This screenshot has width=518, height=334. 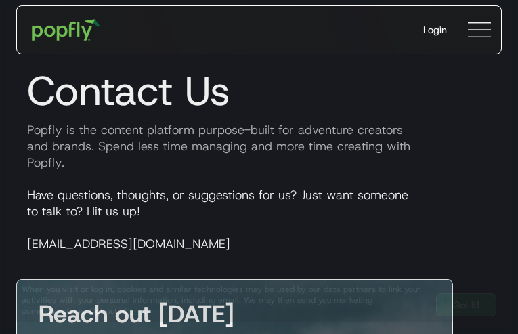 I want to click on p: Popfly is the content platform purpose-built for adventure creators and brands. Spend less time m..., so click(x=258, y=146).